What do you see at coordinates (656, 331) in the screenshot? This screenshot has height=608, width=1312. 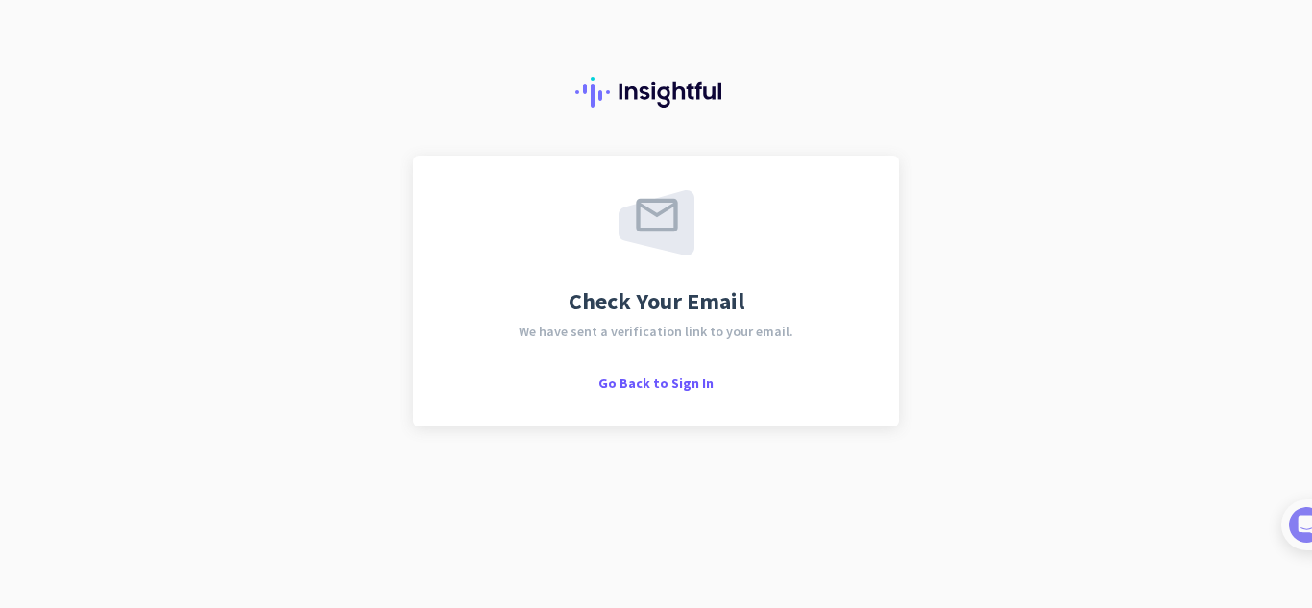 I see `span: We have sent a verification link to your email.` at bounding box center [656, 331].